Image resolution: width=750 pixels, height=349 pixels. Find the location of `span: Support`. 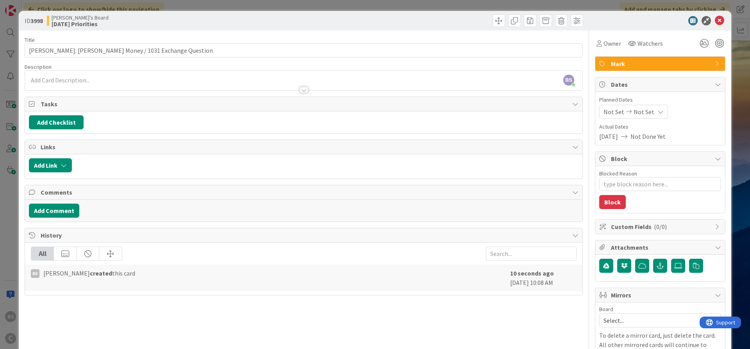

span: Support is located at coordinates (26, 6).